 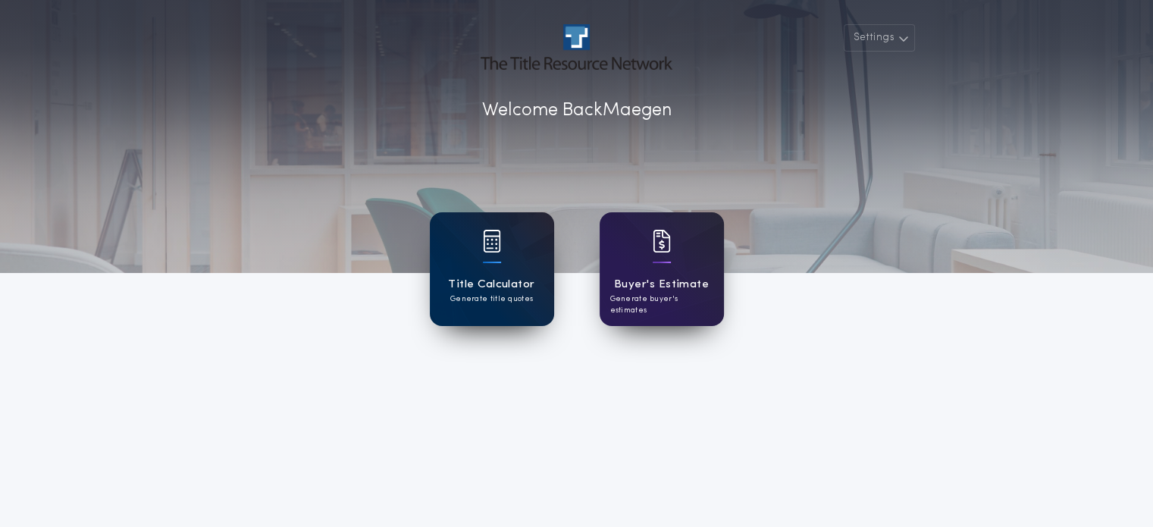 What do you see at coordinates (576, 47) in the screenshot?
I see `img: account-logo` at bounding box center [576, 47].